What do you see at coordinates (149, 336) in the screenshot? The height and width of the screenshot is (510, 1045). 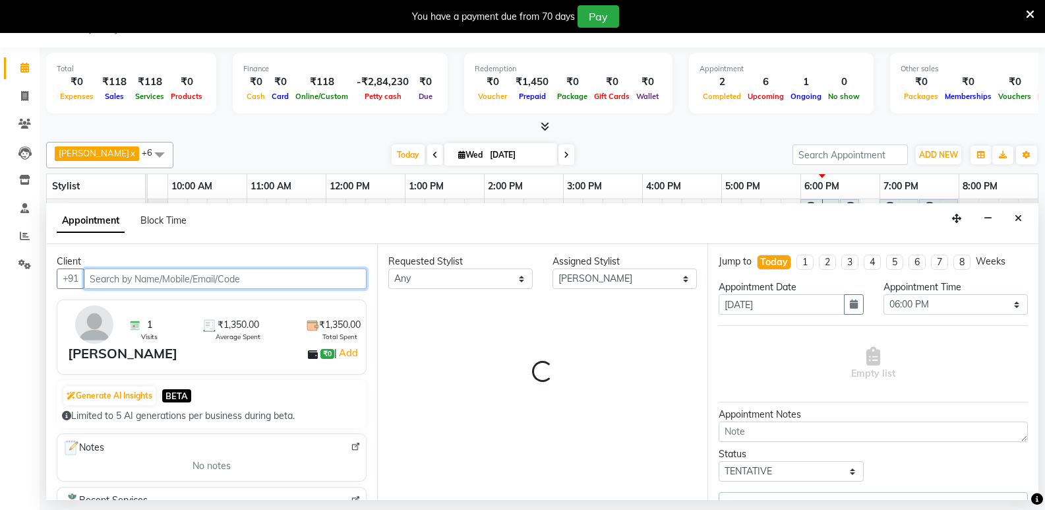 I see `span: Visits` at bounding box center [149, 336].